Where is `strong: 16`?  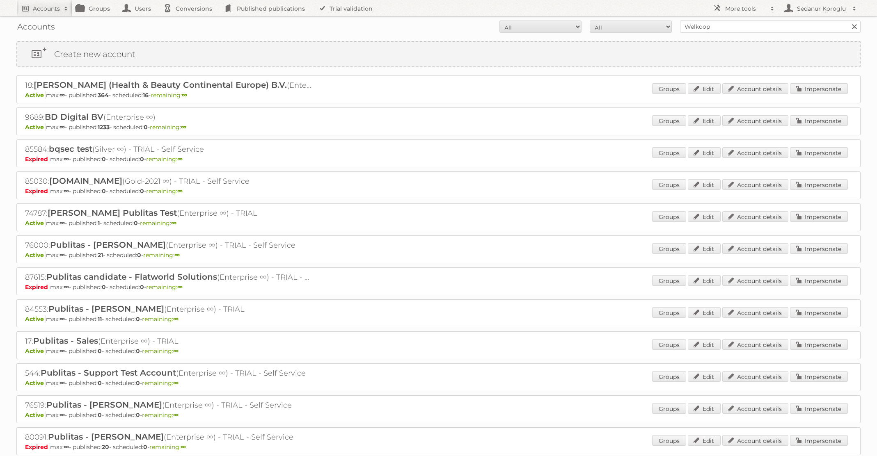
strong: 16 is located at coordinates (146, 95).